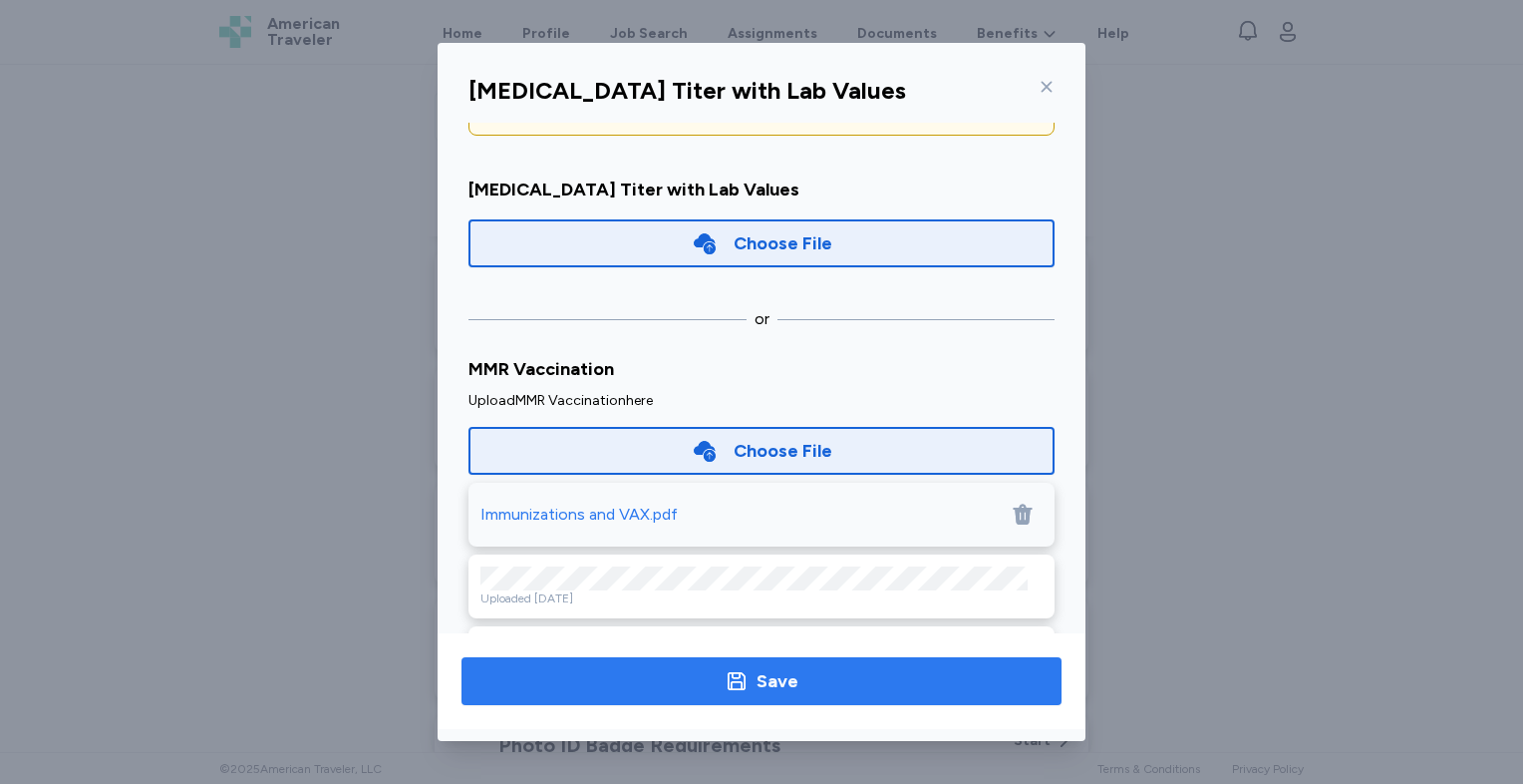 The image size is (1523, 784). Describe the element at coordinates (762, 401) in the screenshot. I see `div: Upload MMR Vaccination here` at that location.